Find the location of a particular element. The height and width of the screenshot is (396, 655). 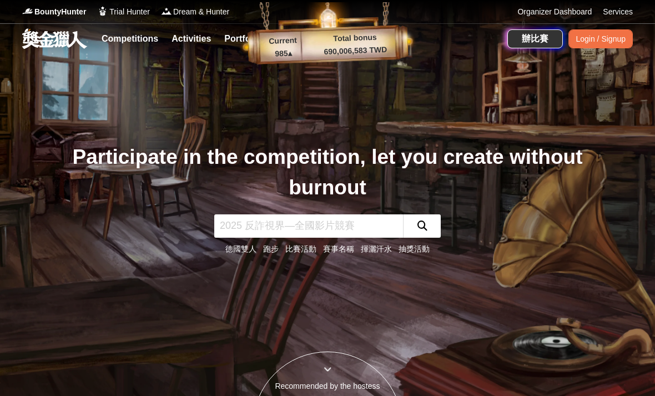

a: LogoTrial Hunter is located at coordinates (123, 12).